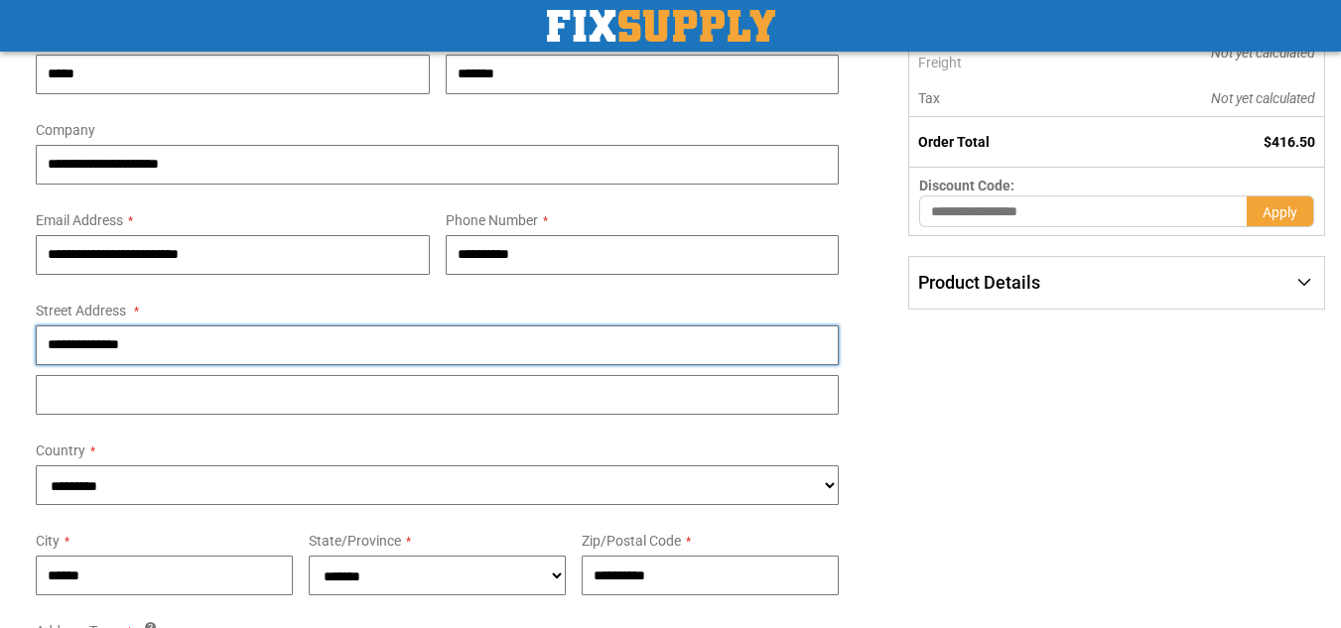 The image size is (1341, 628). Describe the element at coordinates (631, 541) in the screenshot. I see `span: Zip/Postal Code` at that location.